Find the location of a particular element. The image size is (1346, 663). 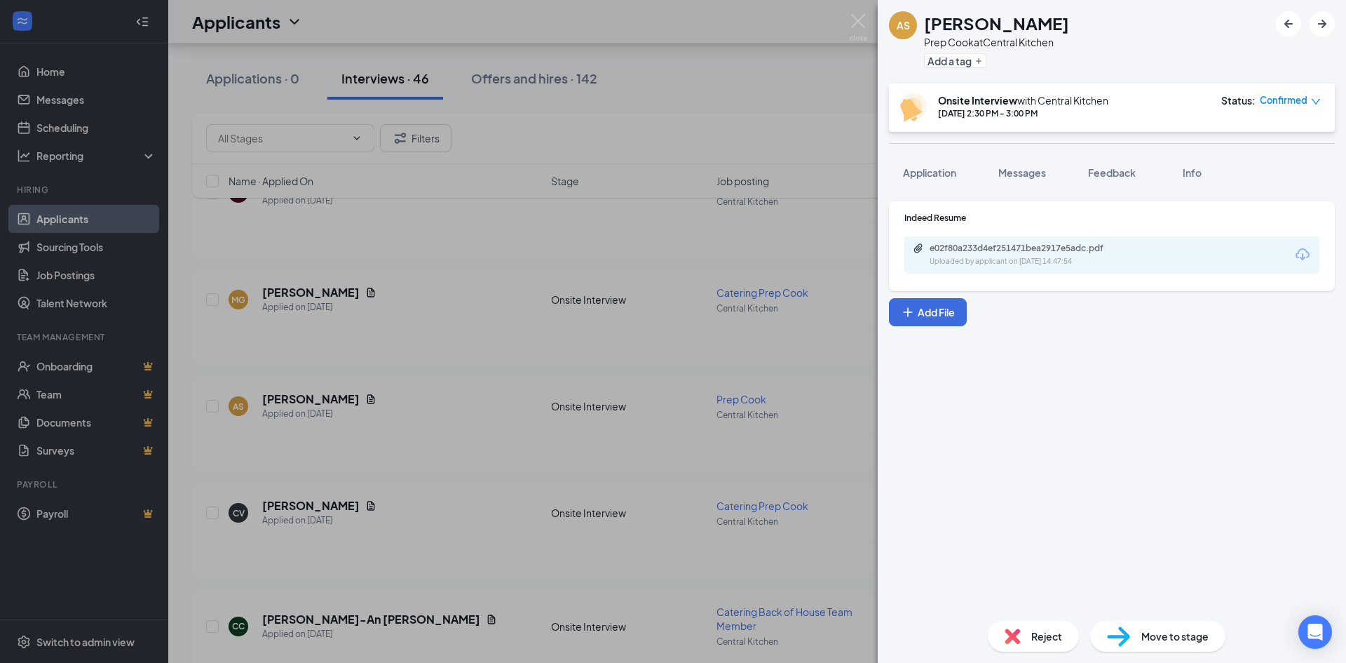

button: ArrowRight is located at coordinates (1323, 24).